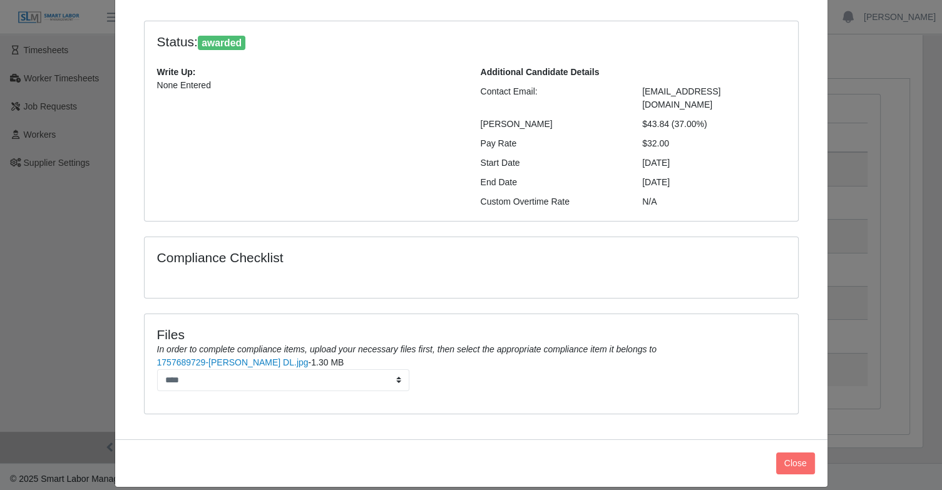 The width and height of the screenshot is (942, 490). Describe the element at coordinates (327, 362) in the screenshot. I see `span: 1.30 MB` at that location.